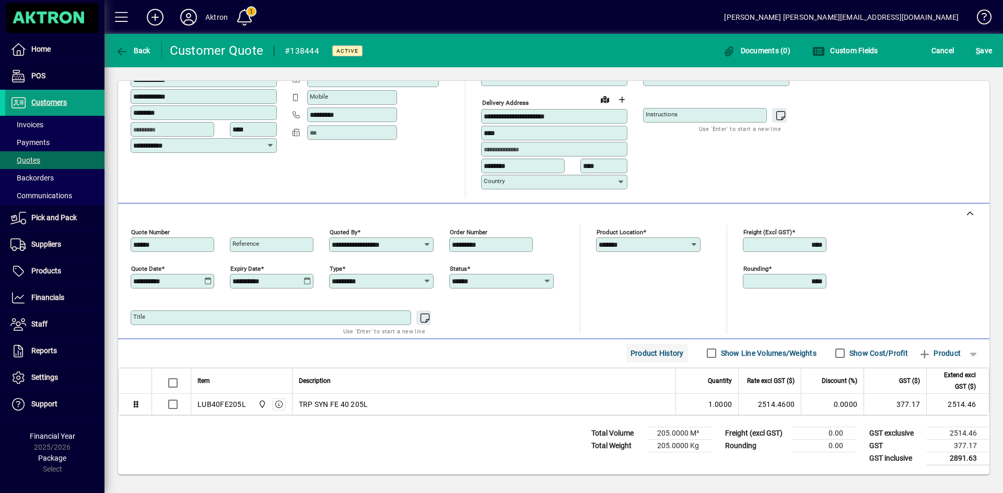 The height and width of the screenshot is (493, 1003). Describe the element at coordinates (770, 381) in the screenshot. I see `span: Rate excl GST ($)` at that location.